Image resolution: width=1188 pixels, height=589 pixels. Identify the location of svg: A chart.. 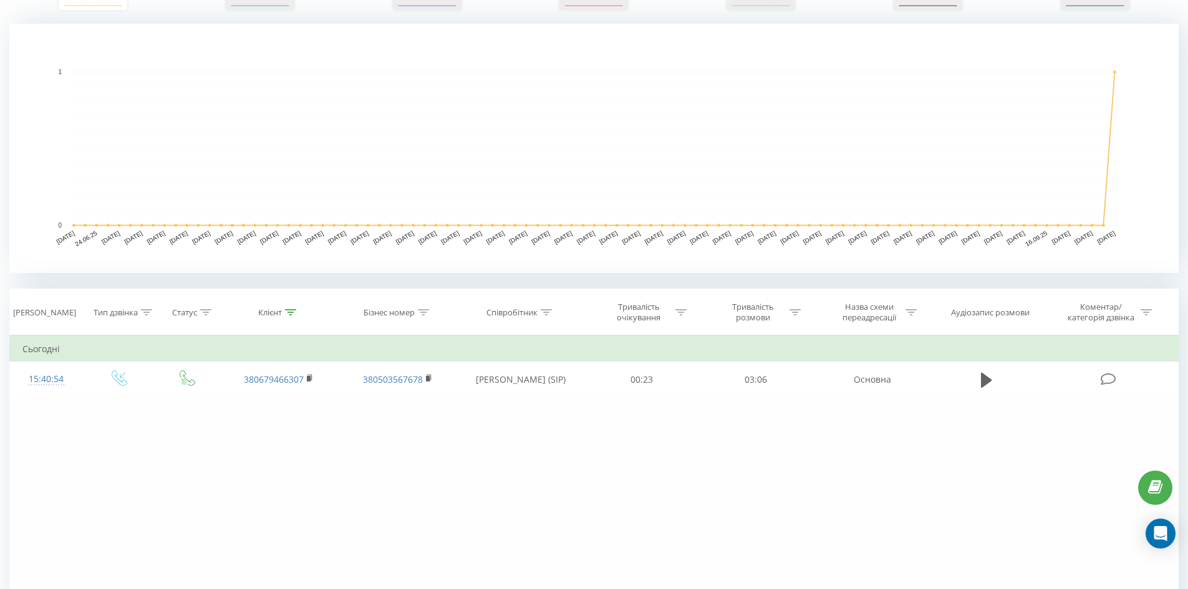
(594, 148).